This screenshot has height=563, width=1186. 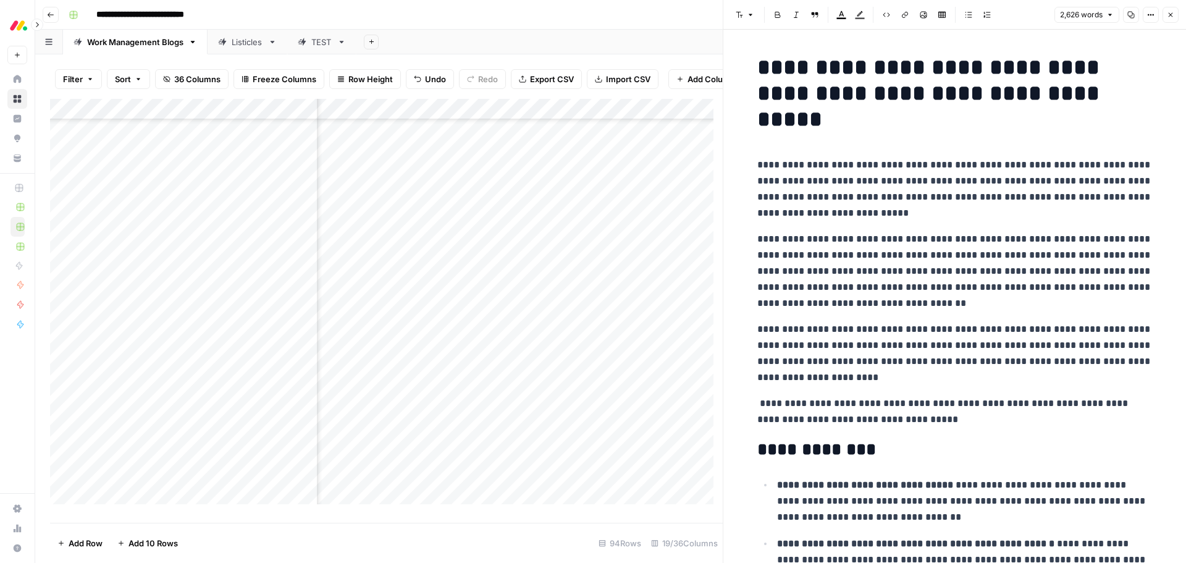 What do you see at coordinates (370, 79) in the screenshot?
I see `span: Row Height` at bounding box center [370, 79].